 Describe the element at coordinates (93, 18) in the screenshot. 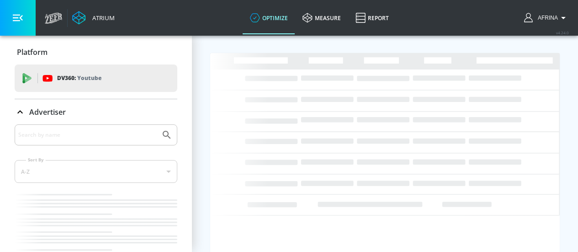

I see `a: Atrium` at that location.